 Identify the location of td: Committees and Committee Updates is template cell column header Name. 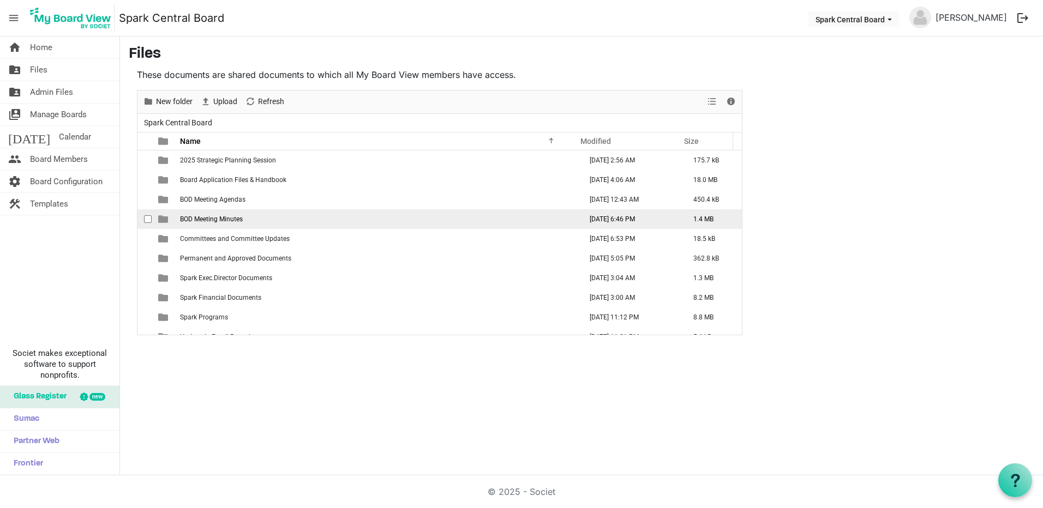
(377, 239).